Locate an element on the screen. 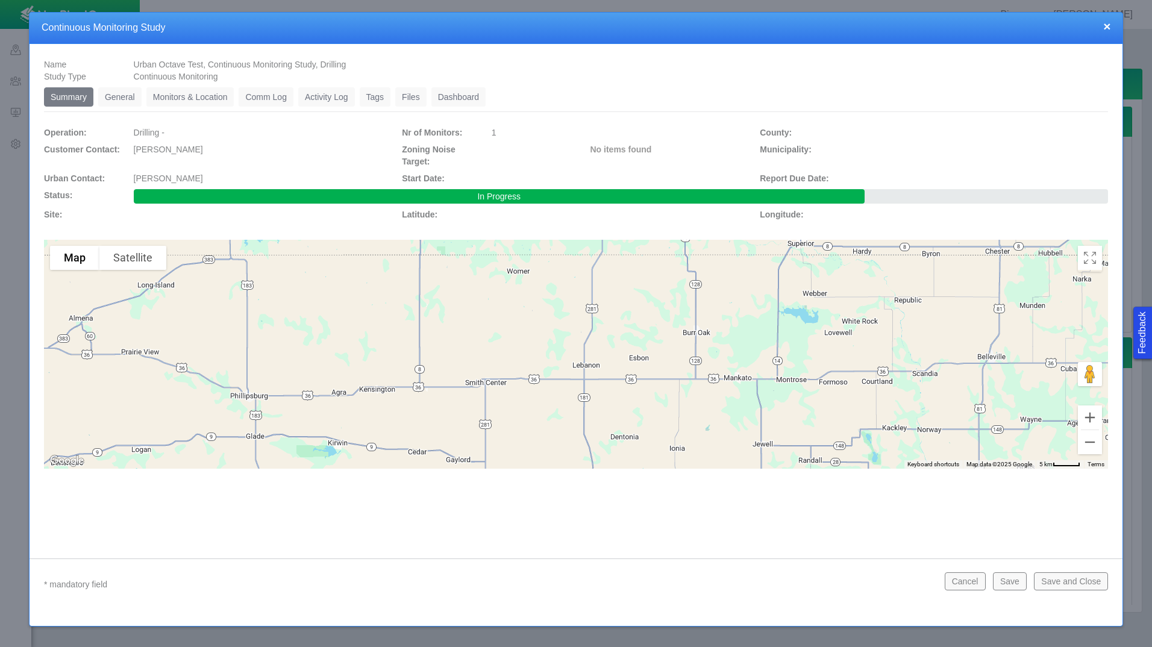 The width and height of the screenshot is (1152, 647). button: Zoom in is located at coordinates (1090, 418).